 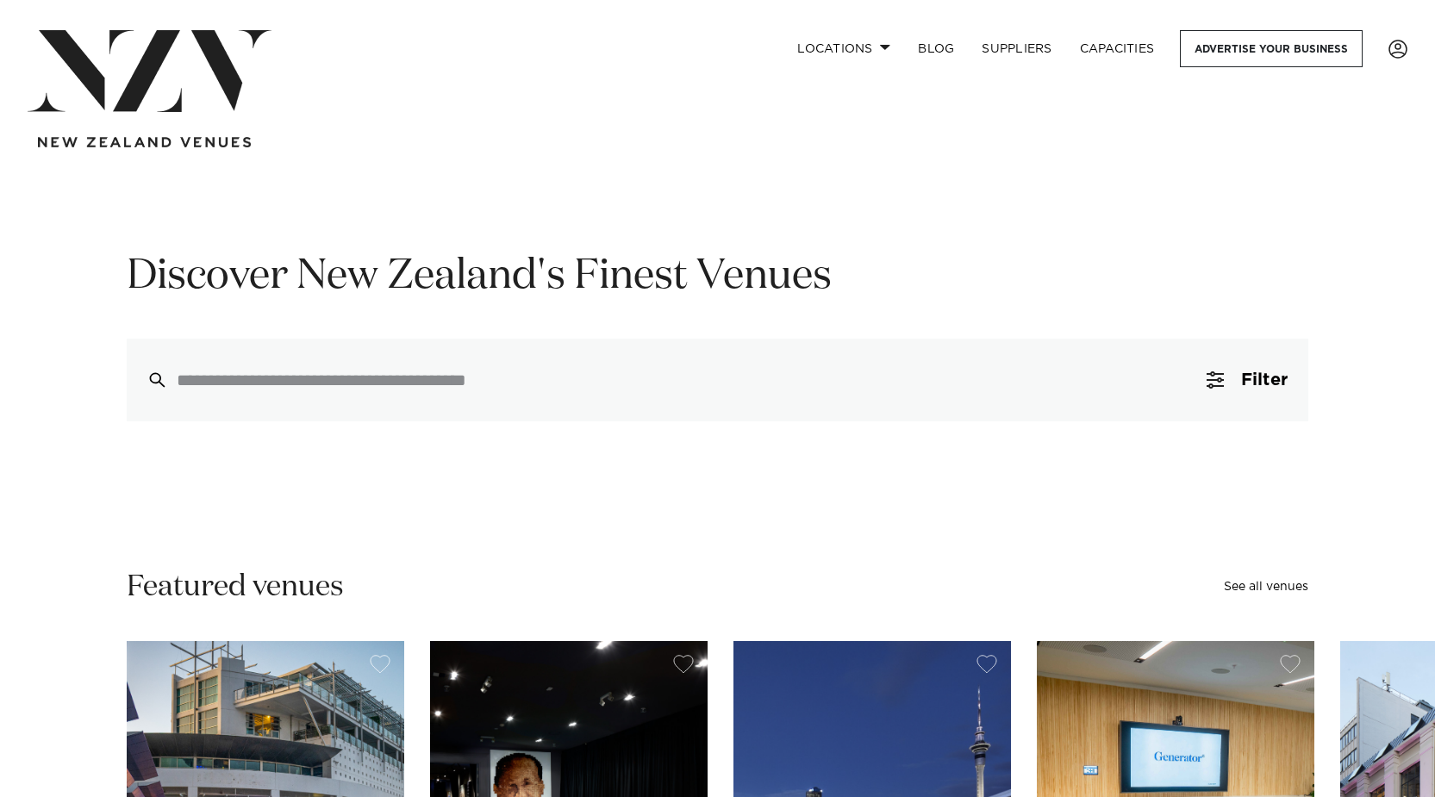 What do you see at coordinates (844, 48) in the screenshot?
I see `a: Locations` at bounding box center [844, 48].